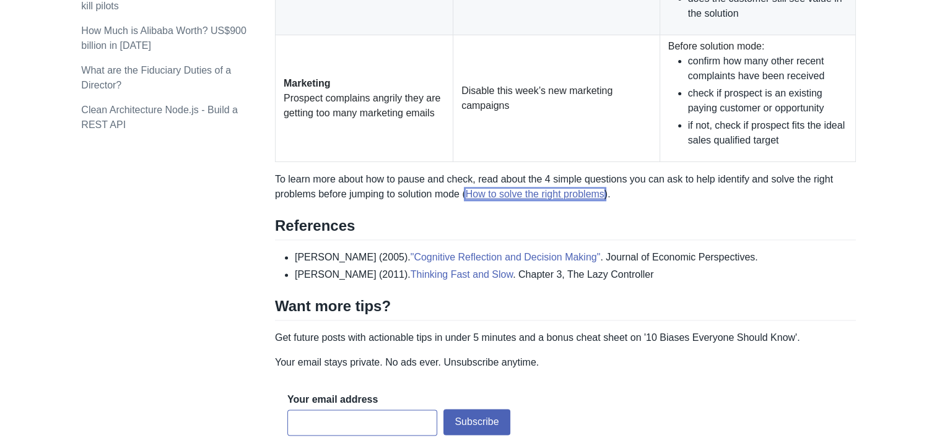  What do you see at coordinates (364, 98) in the screenshot?
I see `td: Prospect complains angrily they are getting too many marketing emails` at bounding box center [364, 98].